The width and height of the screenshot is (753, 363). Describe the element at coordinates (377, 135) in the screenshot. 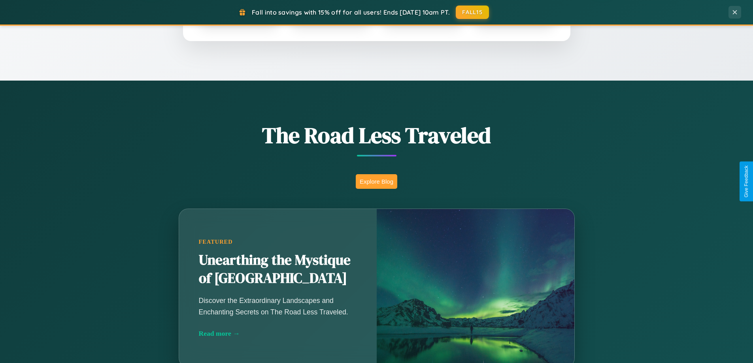

I see `h1: The Road Less Traveled` at that location.